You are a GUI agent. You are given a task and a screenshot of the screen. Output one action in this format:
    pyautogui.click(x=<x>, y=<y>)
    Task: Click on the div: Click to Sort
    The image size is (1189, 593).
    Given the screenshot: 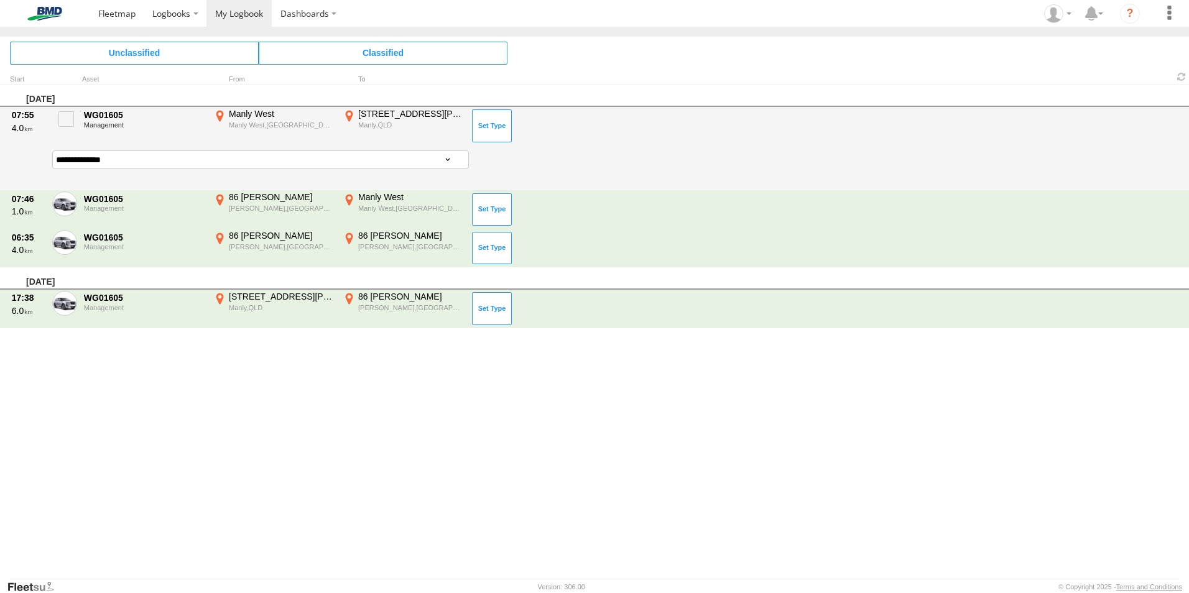 What is the action you would take?
    pyautogui.click(x=29, y=80)
    